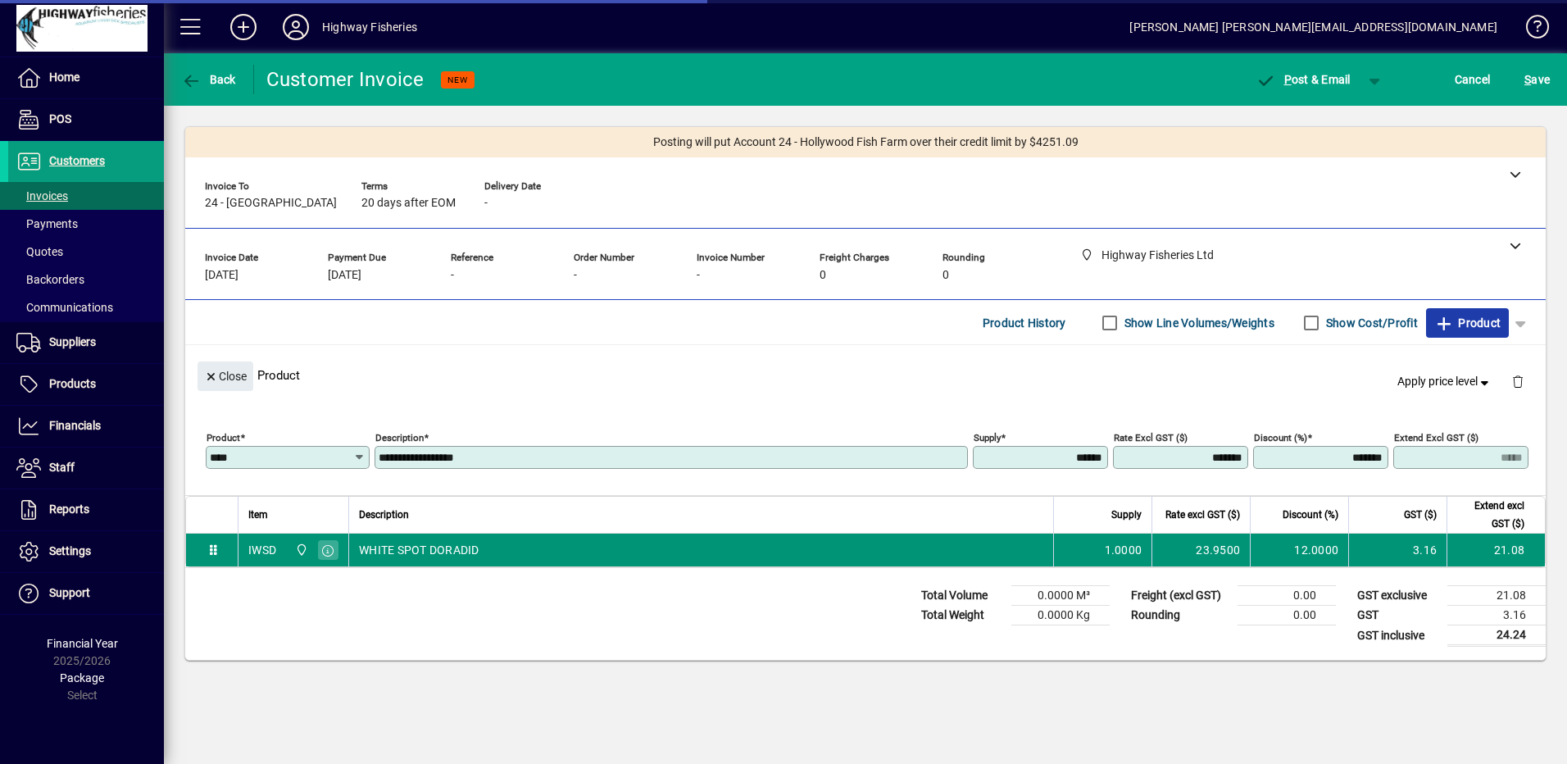  What do you see at coordinates (866, 375) in the screenshot?
I see `div: Product` at bounding box center [866, 375].